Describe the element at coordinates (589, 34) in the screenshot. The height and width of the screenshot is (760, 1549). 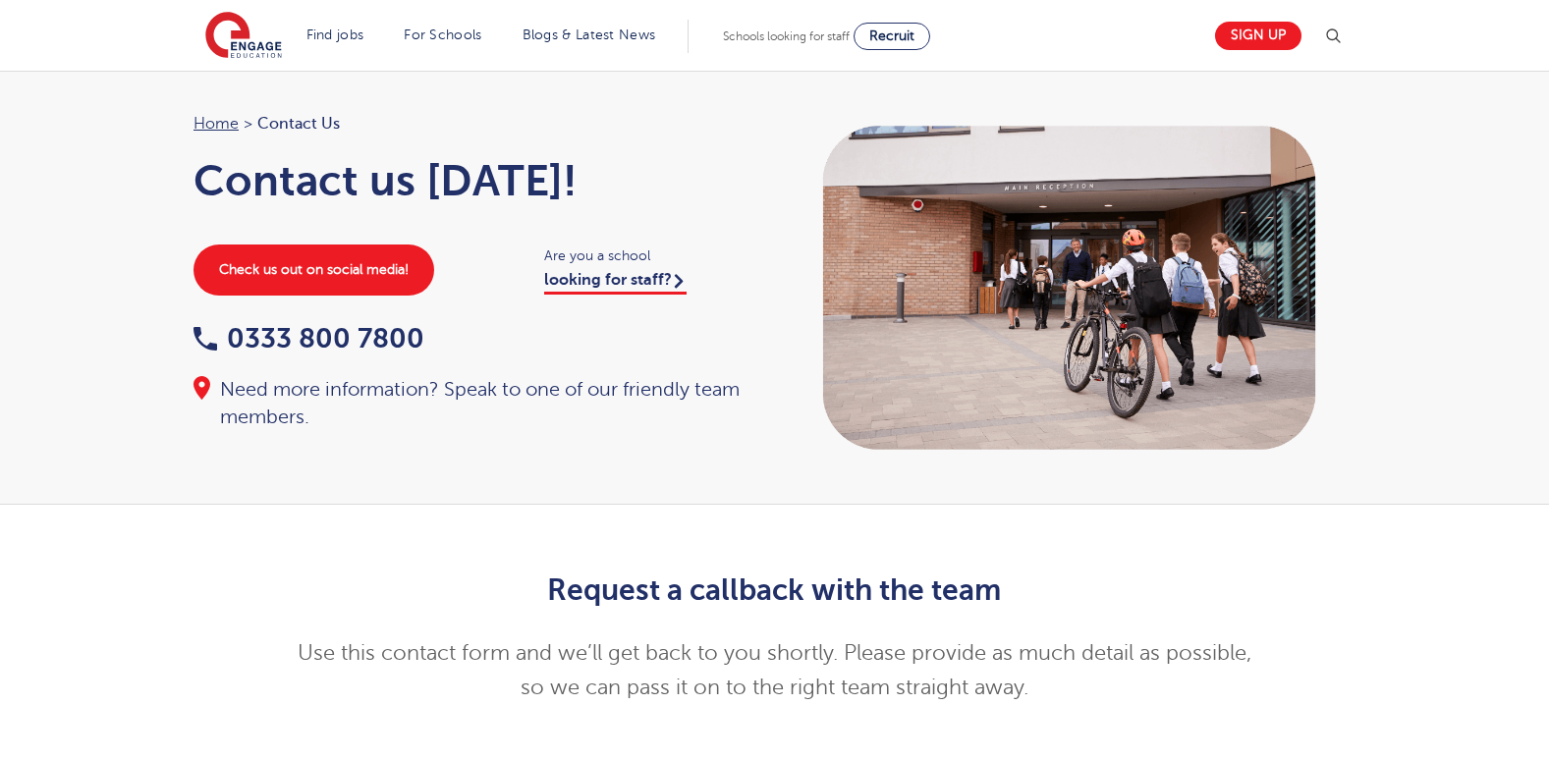
I see `a: Blogs & Latest News` at that location.